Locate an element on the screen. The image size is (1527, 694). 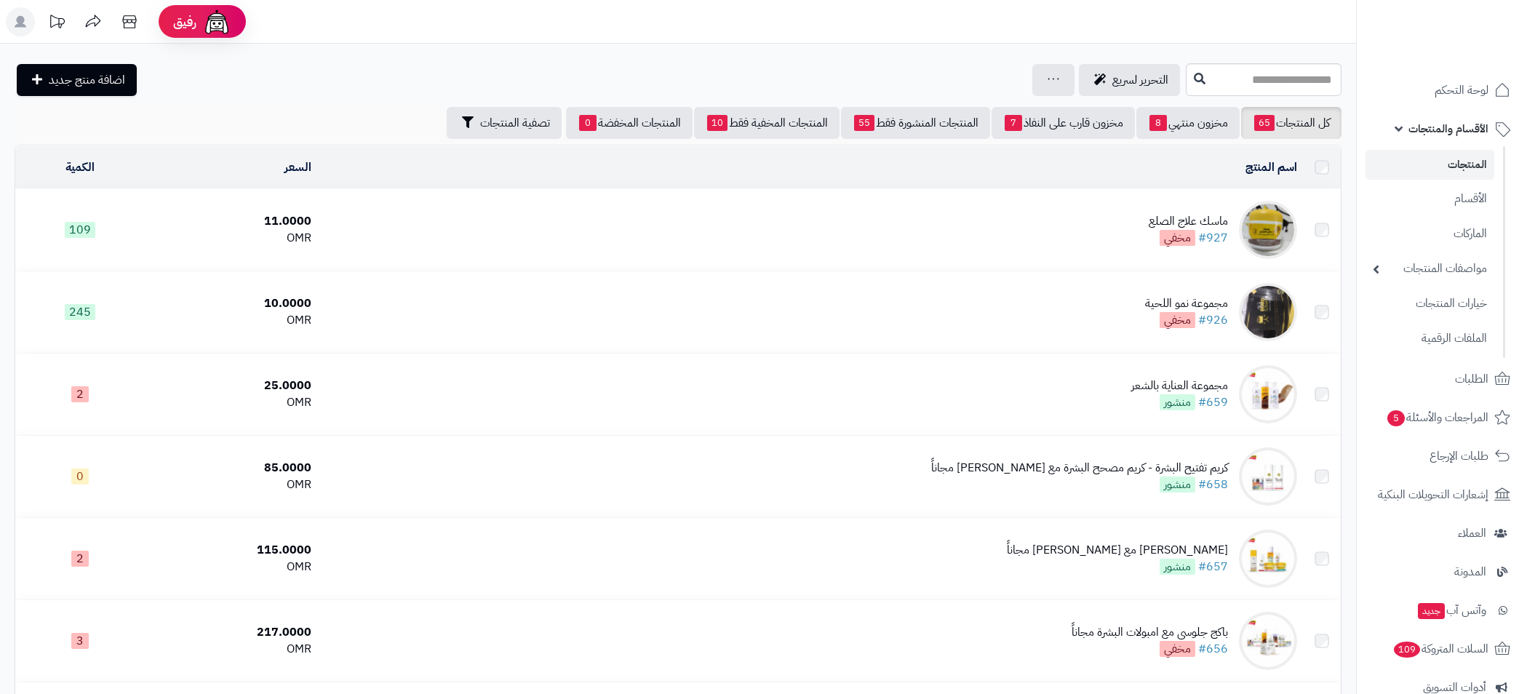
button: تصفية المنتجات is located at coordinates (504, 123).